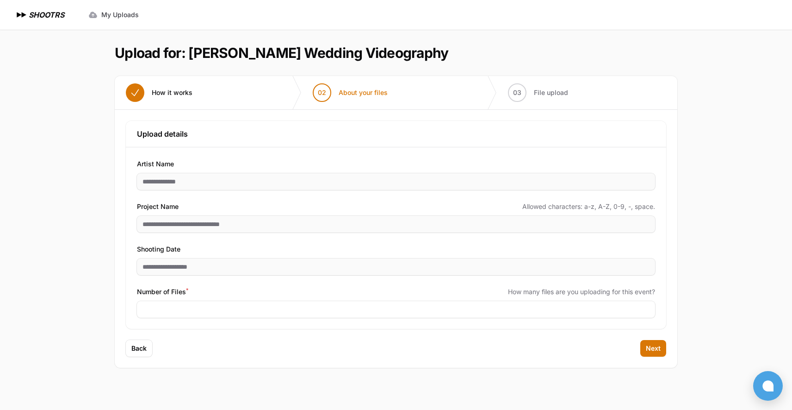 The height and width of the screenshot is (410, 792). What do you see at coordinates (156, 164) in the screenshot?
I see `span: Artist Name` at bounding box center [156, 164].